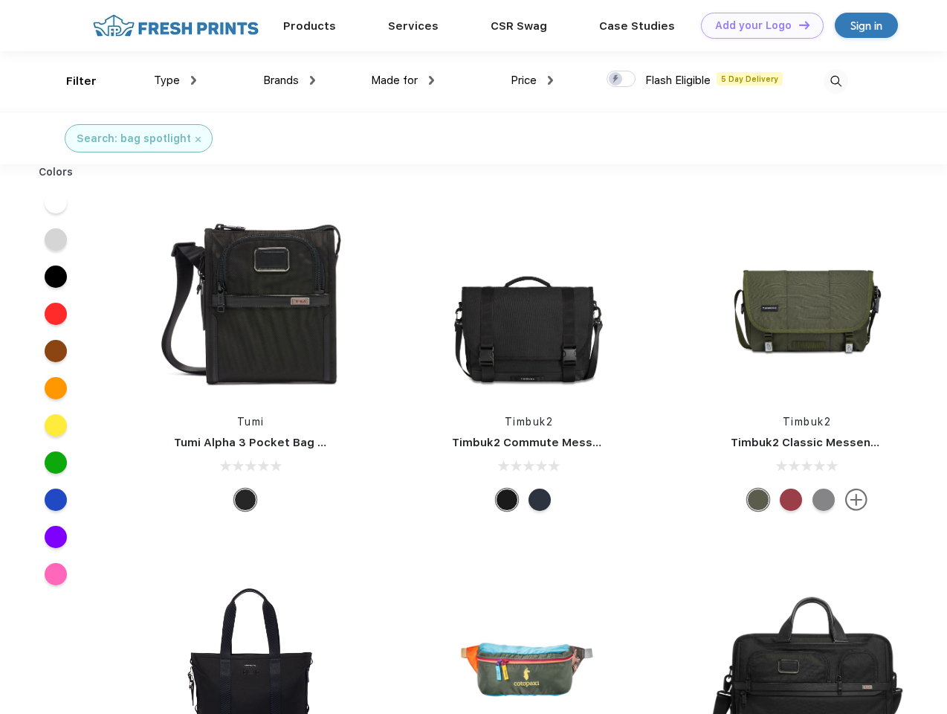 The height and width of the screenshot is (714, 947). What do you see at coordinates (749, 79) in the screenshot?
I see `span: 5 Day Delivery` at bounding box center [749, 79].